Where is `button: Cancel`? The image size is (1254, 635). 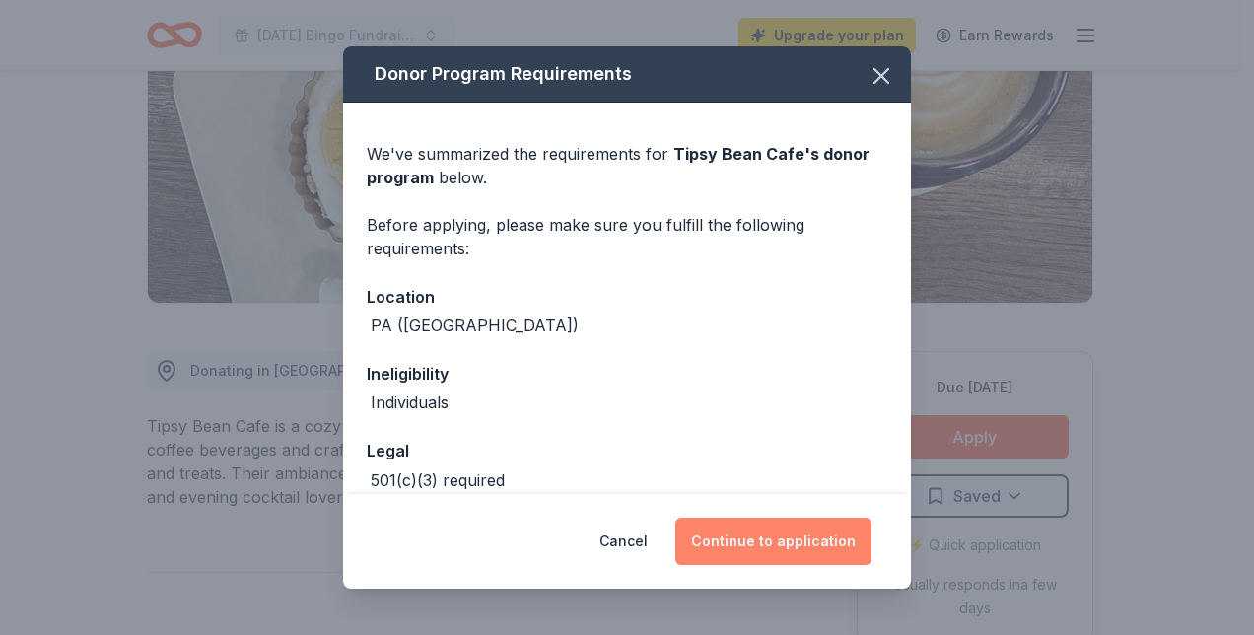
button: Cancel is located at coordinates (623, 541).